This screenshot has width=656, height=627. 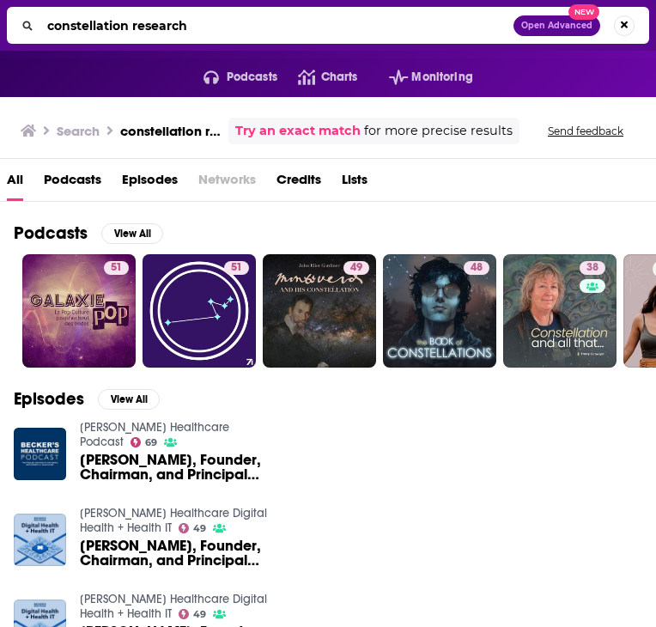 What do you see at coordinates (593, 268) in the screenshot?
I see `span: 38` at bounding box center [593, 268].